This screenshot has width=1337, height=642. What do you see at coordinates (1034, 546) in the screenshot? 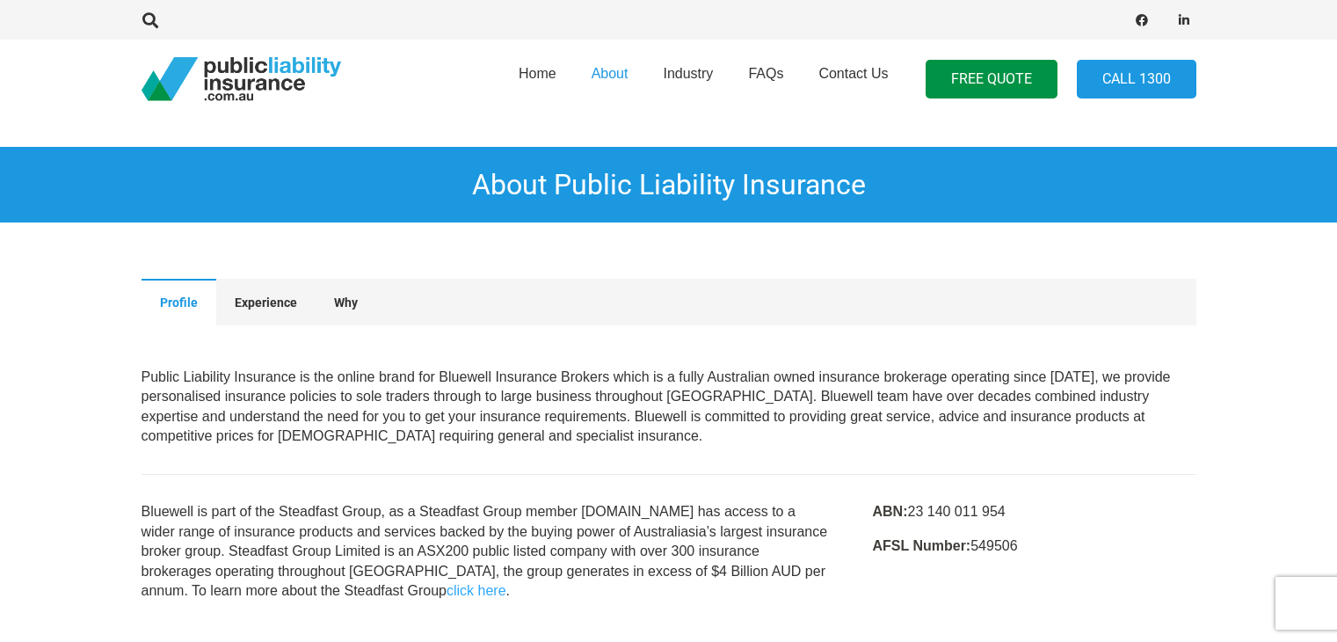
I see `p: 549506` at bounding box center [1034, 546].